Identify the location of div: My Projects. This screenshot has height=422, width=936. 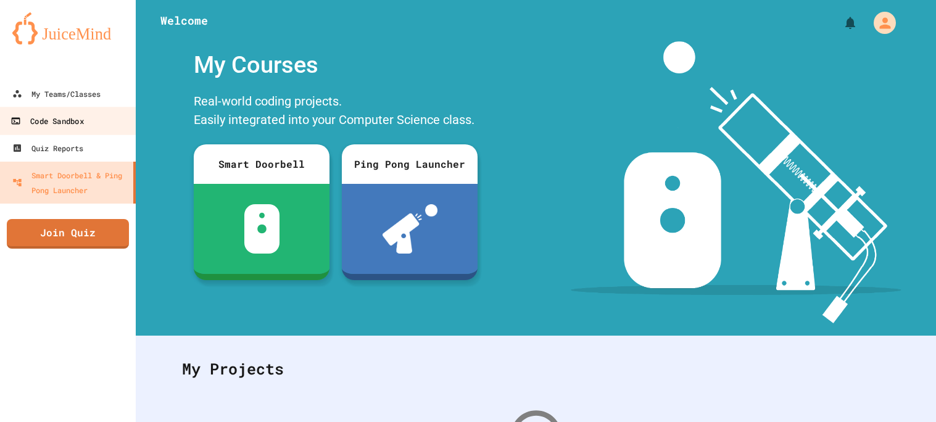
(535, 369).